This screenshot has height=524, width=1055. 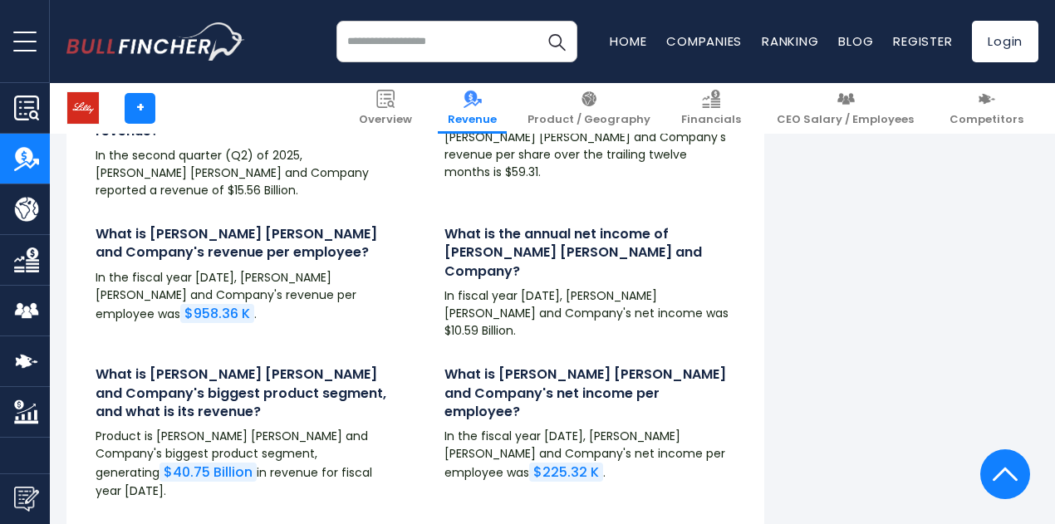 I want to click on a: Ranking, so click(x=790, y=41).